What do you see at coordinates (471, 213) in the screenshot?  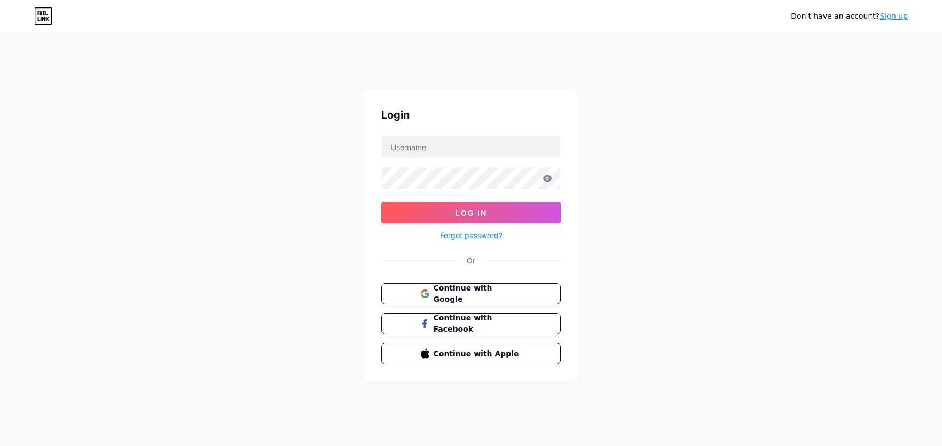 I see `span: Log In` at bounding box center [471, 213].